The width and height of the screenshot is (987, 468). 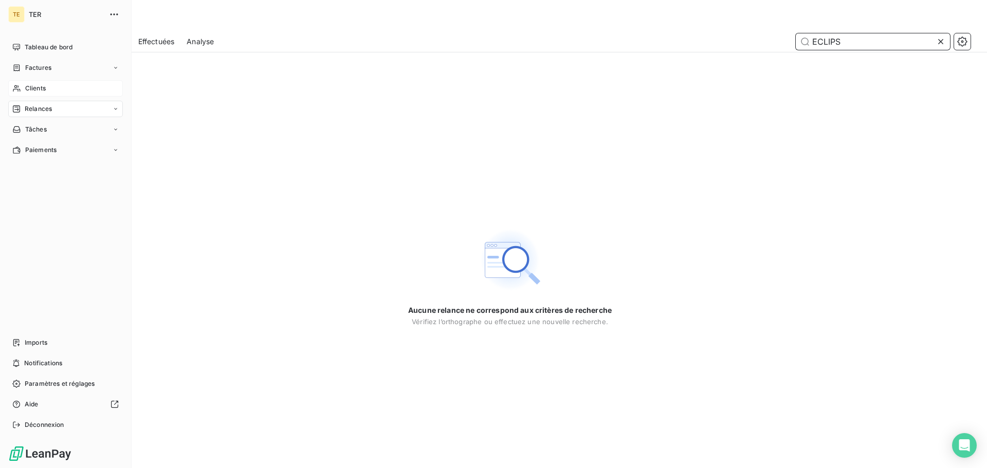 I want to click on a: Aide, so click(x=65, y=404).